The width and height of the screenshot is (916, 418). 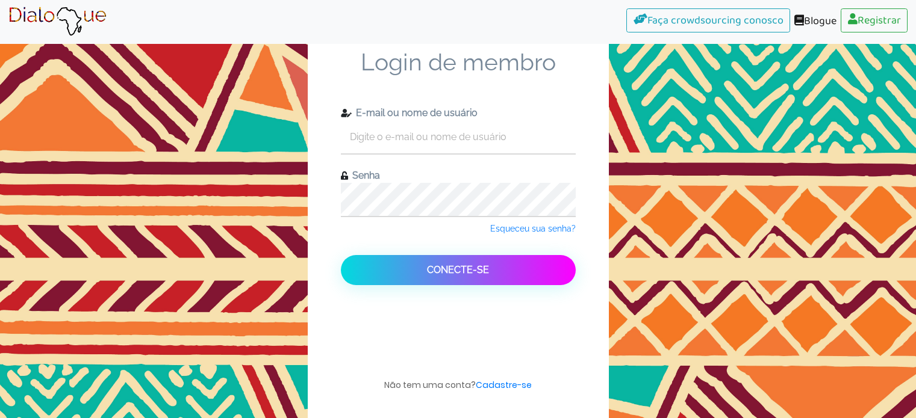 What do you see at coordinates (430, 385) in the screenshot?
I see `font: Não tem uma conta?` at bounding box center [430, 385].